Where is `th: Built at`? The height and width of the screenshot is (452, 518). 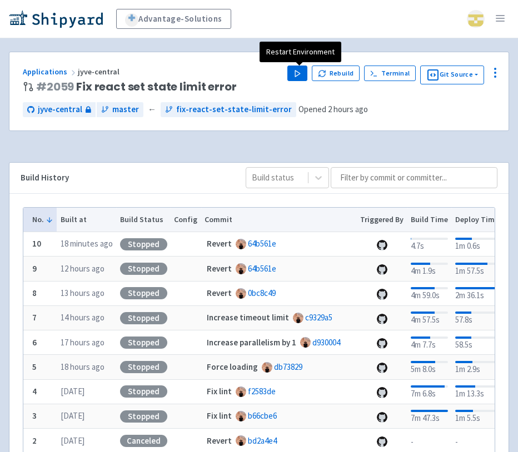 th: Built at is located at coordinates (86, 220).